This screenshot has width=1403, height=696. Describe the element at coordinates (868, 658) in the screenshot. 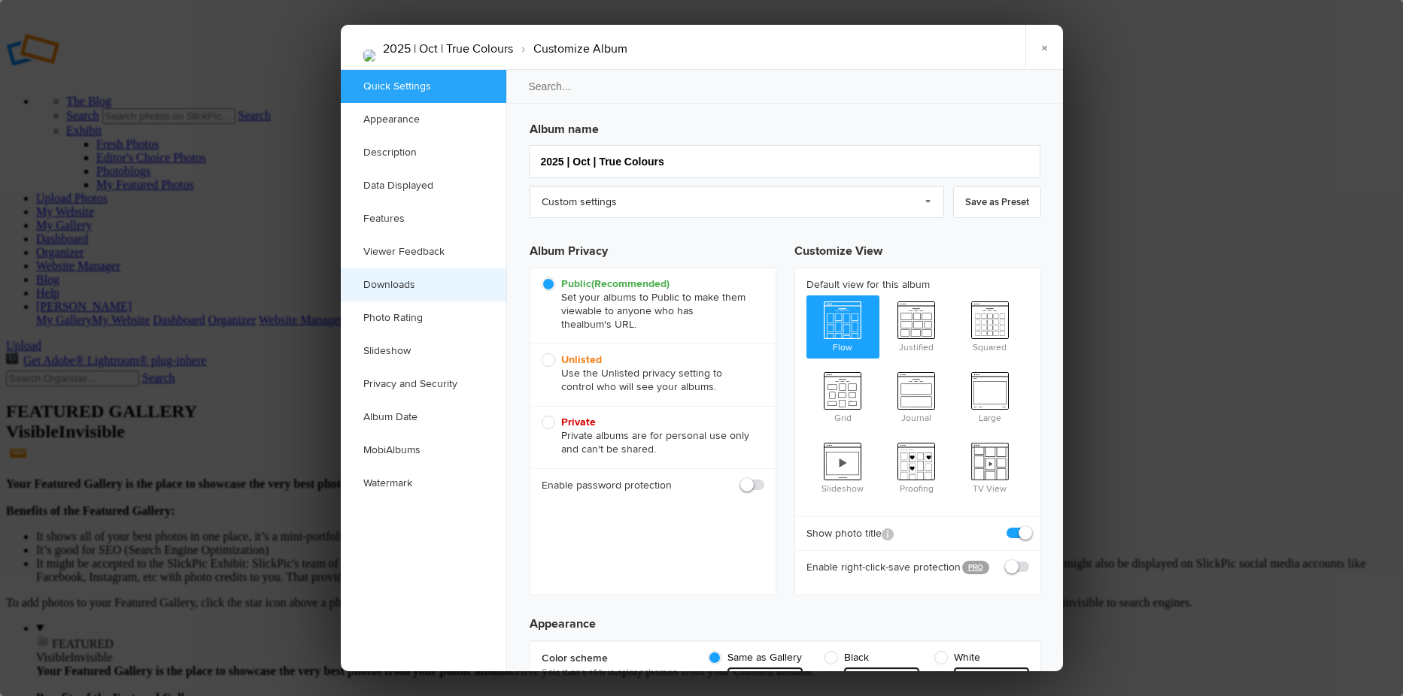

I see `span: Black` at that location.